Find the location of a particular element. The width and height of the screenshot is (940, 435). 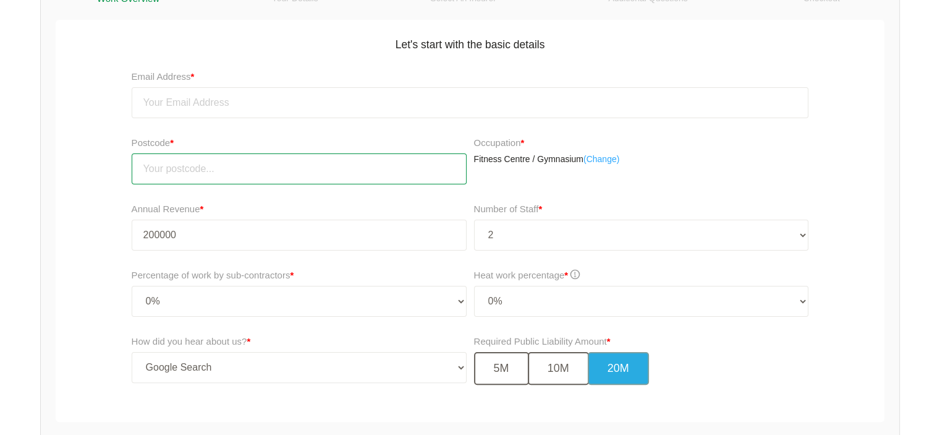

a: (Change) is located at coordinates (602, 160).